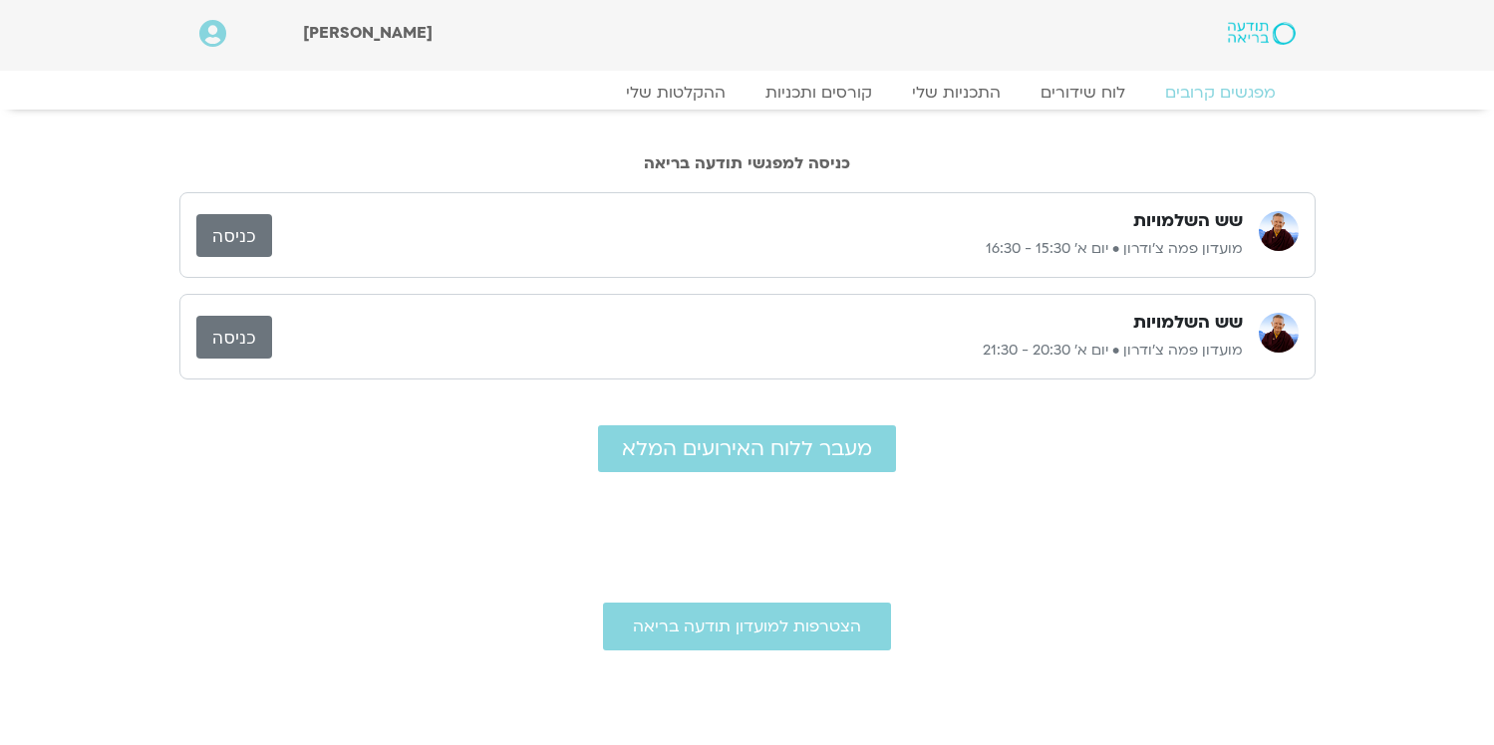 Image resolution: width=1494 pixels, height=745 pixels. Describe the element at coordinates (757, 249) in the screenshot. I see `p: מועדון פמה צ'ודרון • יום א׳ 15:30 - 16:30` at that location.